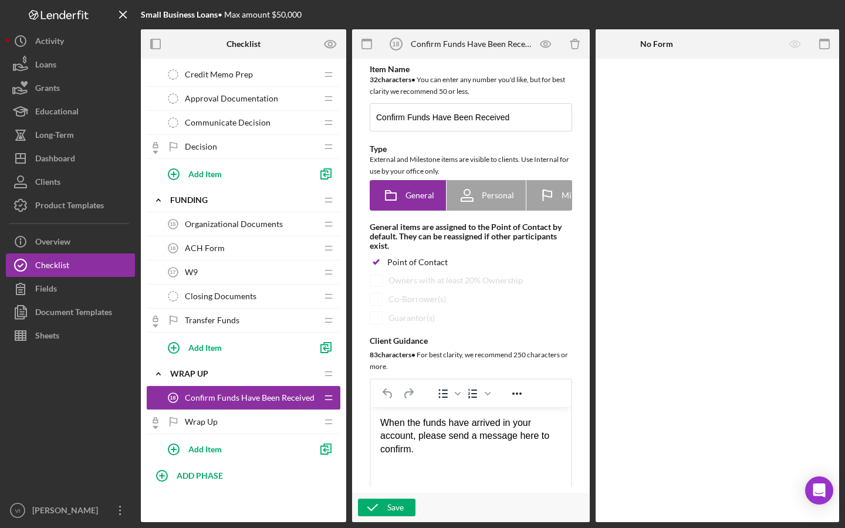  Describe the element at coordinates (417, 262) in the screenshot. I see `div: Point of Contact` at that location.